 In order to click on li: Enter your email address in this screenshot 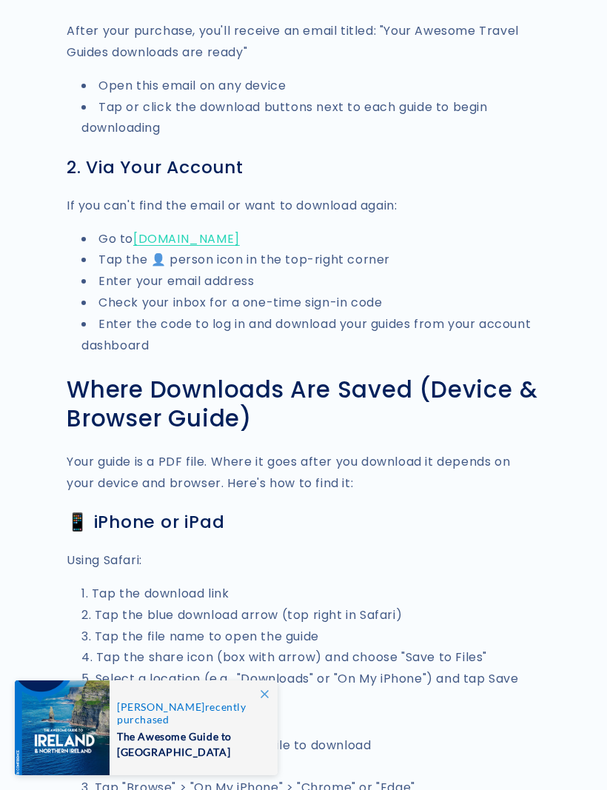, I will do `click(311, 281)`.